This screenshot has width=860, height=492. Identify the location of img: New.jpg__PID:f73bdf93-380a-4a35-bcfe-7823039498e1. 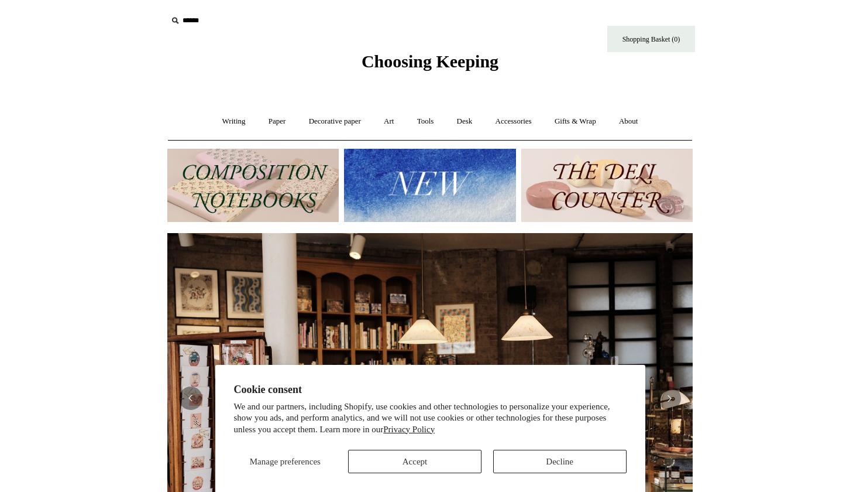
(430, 185).